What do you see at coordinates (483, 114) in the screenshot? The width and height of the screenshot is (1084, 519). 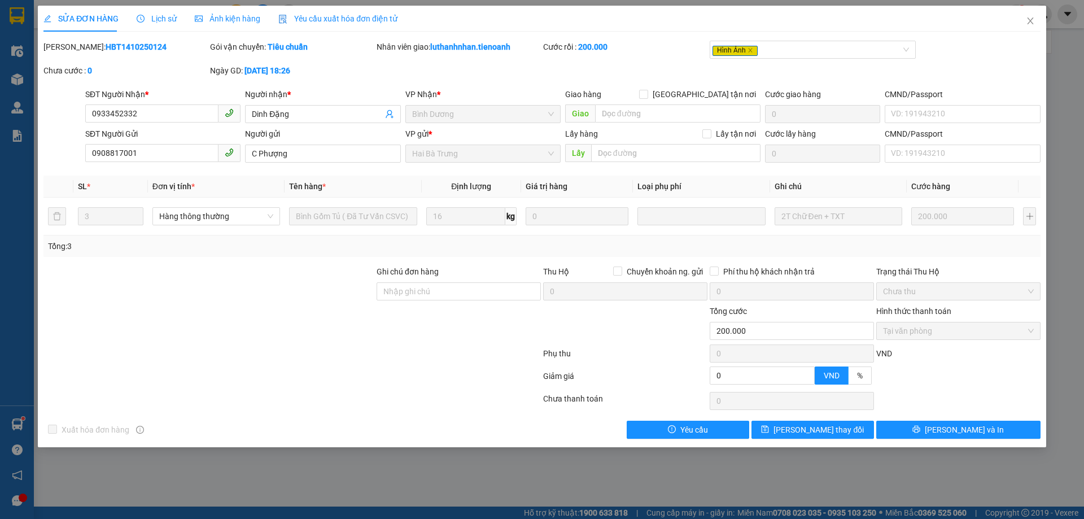 I see `span: Bình Dương` at bounding box center [483, 114].